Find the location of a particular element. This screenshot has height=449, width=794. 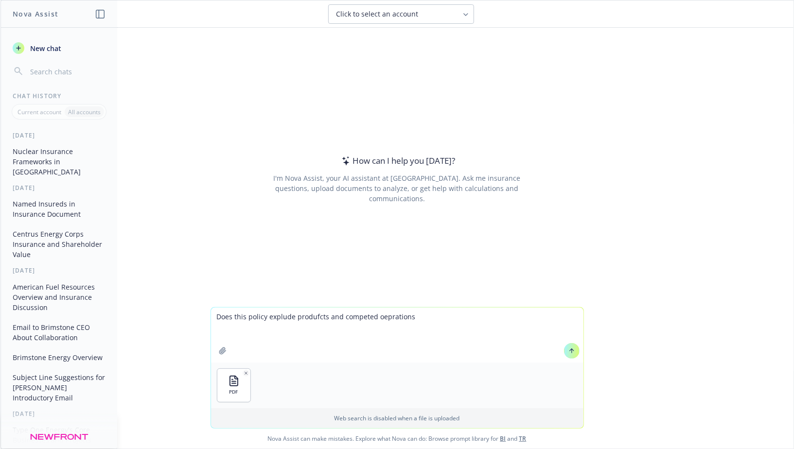

button: American Fuel Resources Overview and Insurance Discussion is located at coordinates (59, 297).